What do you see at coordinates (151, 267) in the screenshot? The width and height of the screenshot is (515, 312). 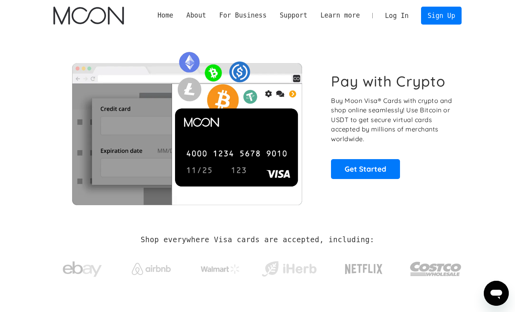 I see `a: Airbnb` at bounding box center [151, 267].